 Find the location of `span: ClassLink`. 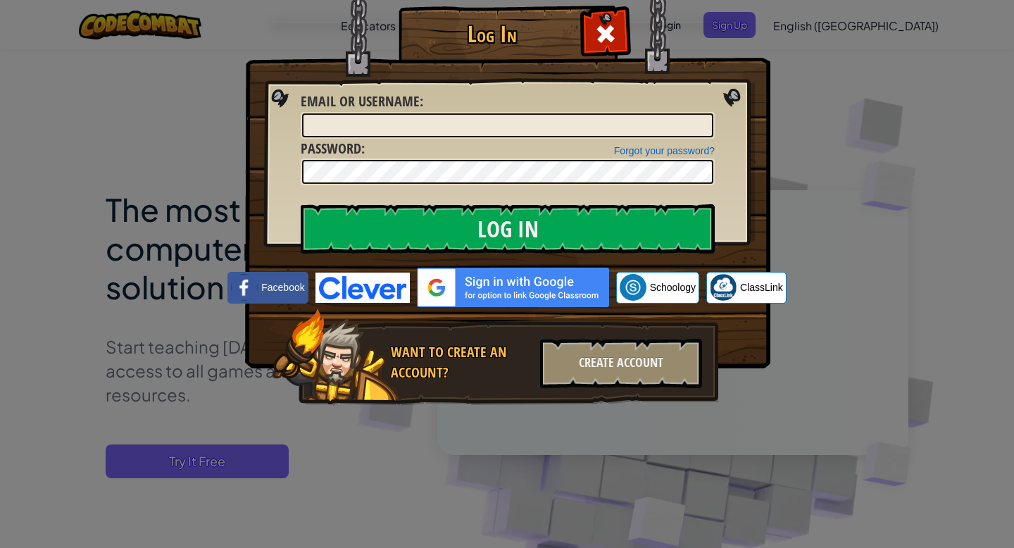

span: ClassLink is located at coordinates (761, 287).